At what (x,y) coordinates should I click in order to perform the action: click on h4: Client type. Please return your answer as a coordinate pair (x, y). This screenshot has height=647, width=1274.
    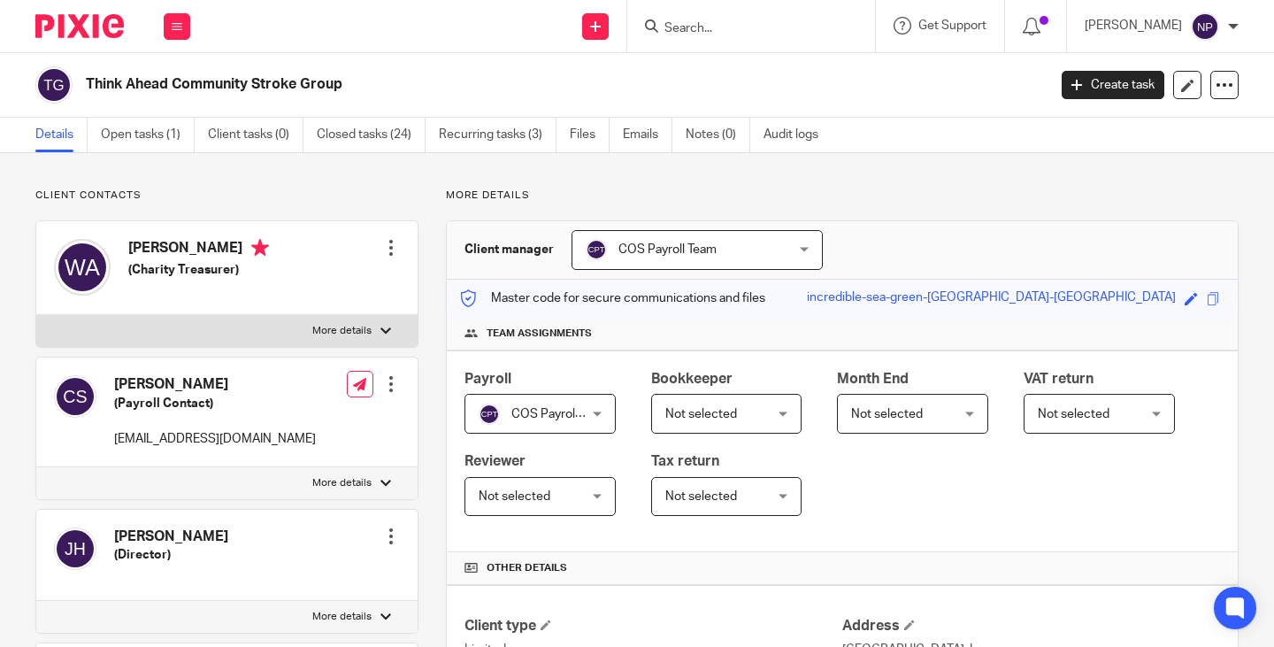
    Looking at the image, I should click on (653, 625).